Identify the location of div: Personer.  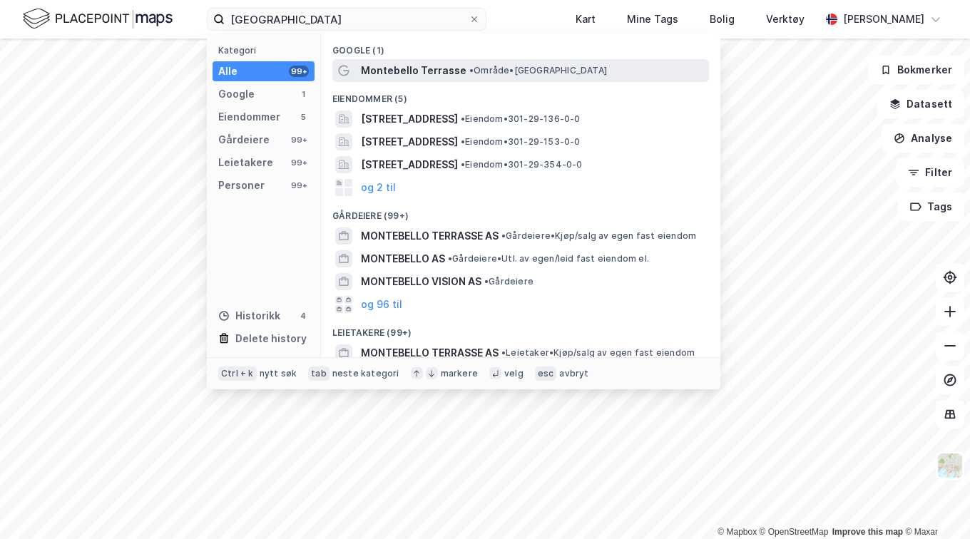
(241, 185).